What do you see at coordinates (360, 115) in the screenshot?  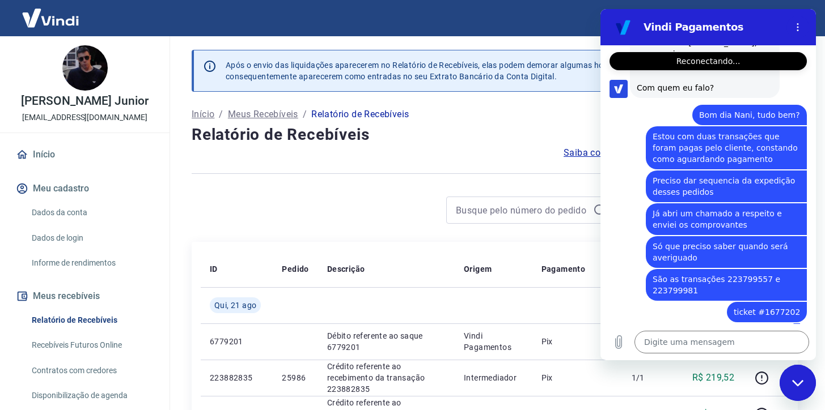 I see `p: Relatório de Recebíveis` at bounding box center [360, 115].